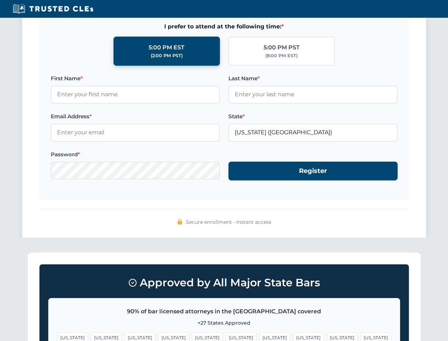  What do you see at coordinates (281, 56) in the screenshot?
I see `div: (8:00 PM EST)` at bounding box center [281, 56].